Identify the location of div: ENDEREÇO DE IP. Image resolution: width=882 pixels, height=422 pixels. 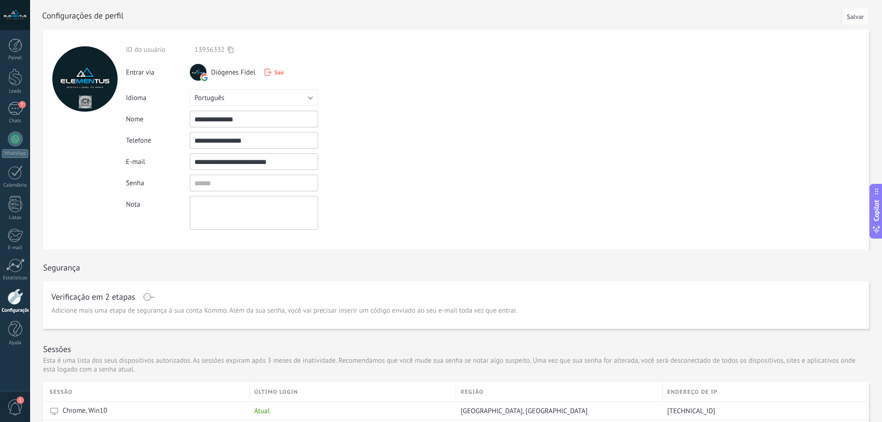
(766, 392).